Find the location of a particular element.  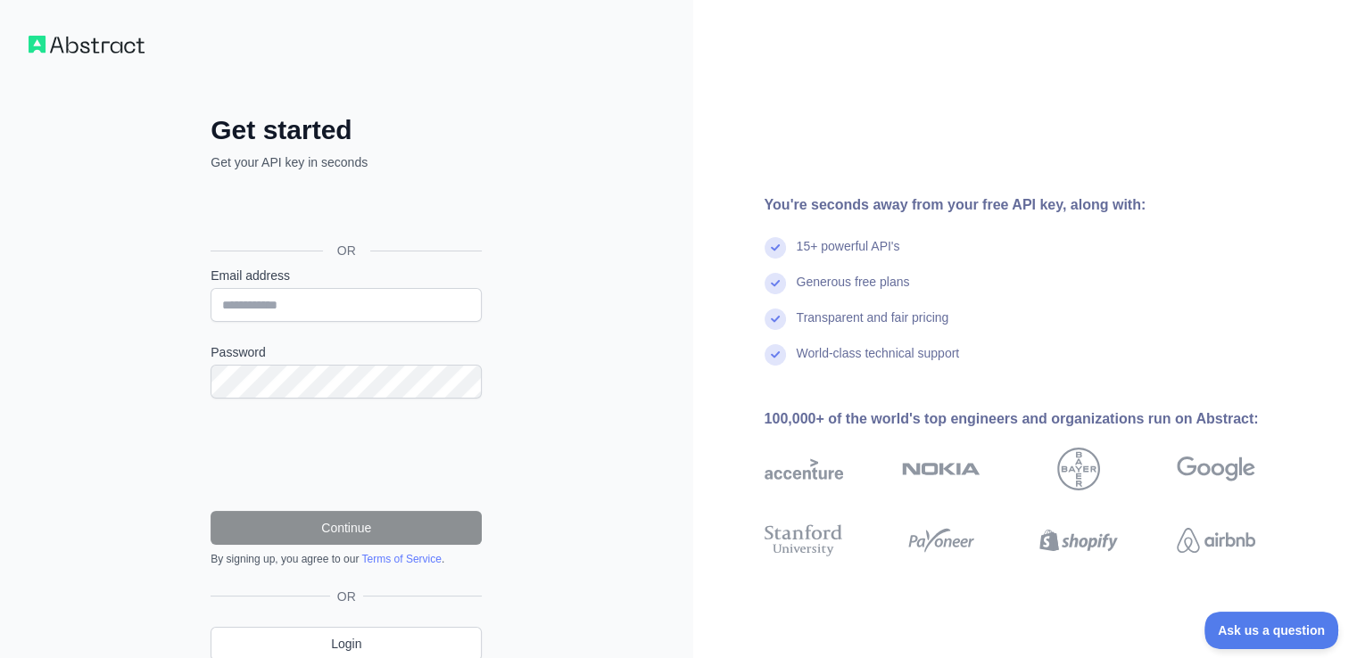

label: Email address is located at coordinates (346, 276).